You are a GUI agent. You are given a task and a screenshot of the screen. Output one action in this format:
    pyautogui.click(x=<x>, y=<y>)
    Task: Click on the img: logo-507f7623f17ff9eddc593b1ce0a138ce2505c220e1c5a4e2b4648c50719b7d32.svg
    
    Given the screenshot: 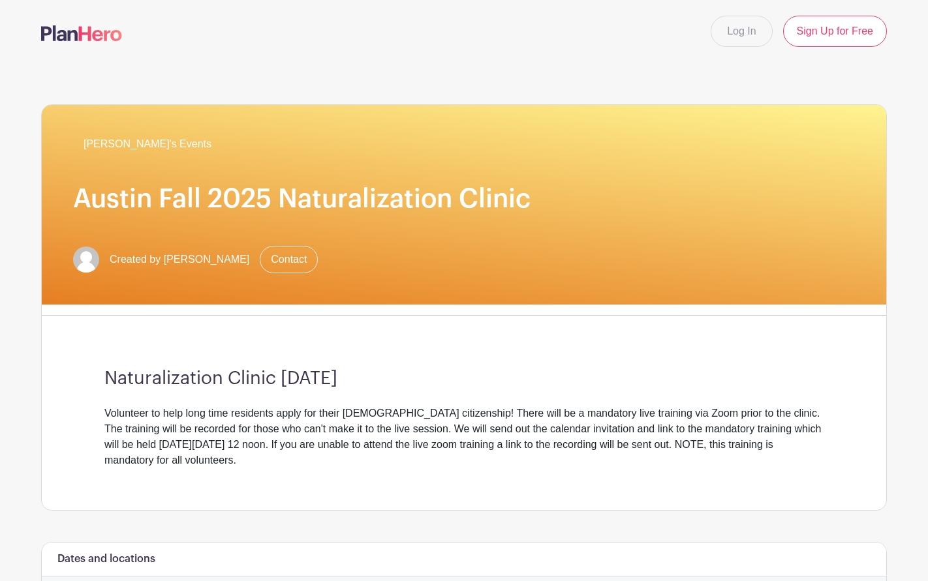 What is the action you would take?
    pyautogui.click(x=82, y=33)
    